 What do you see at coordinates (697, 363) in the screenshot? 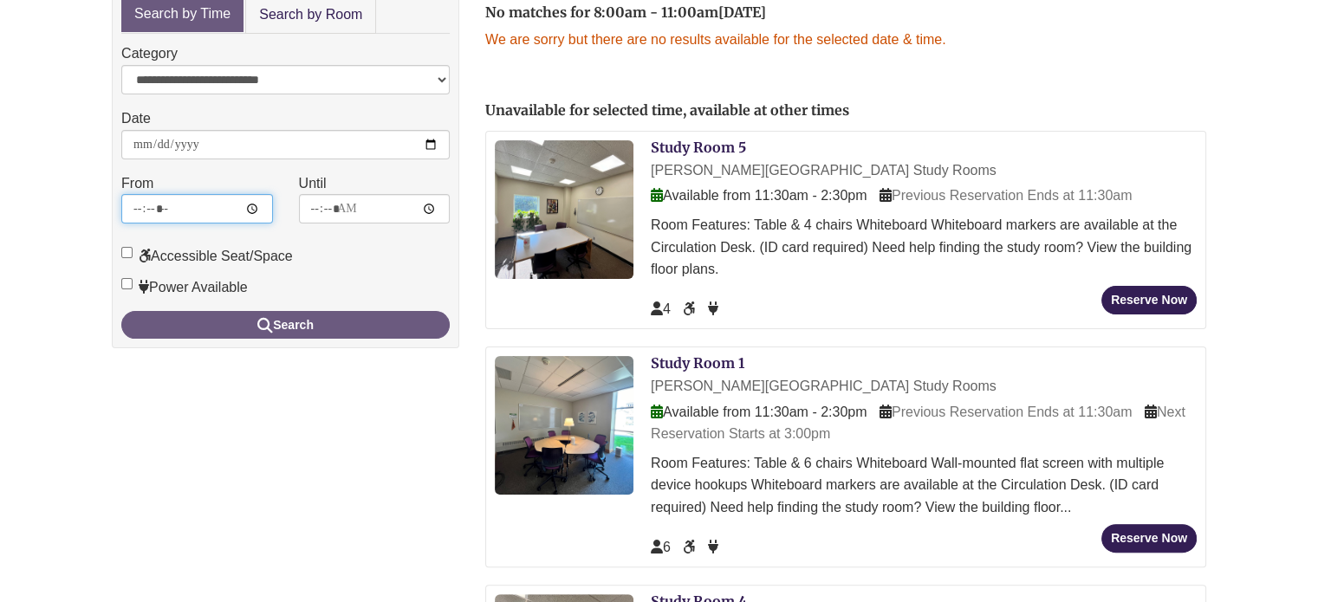
I see `a: Study Room 1` at bounding box center [697, 363].